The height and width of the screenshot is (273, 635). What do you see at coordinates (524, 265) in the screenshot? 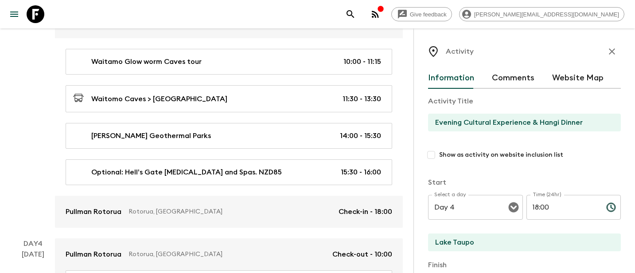
I see `p: Finish` at bounding box center [524, 265].